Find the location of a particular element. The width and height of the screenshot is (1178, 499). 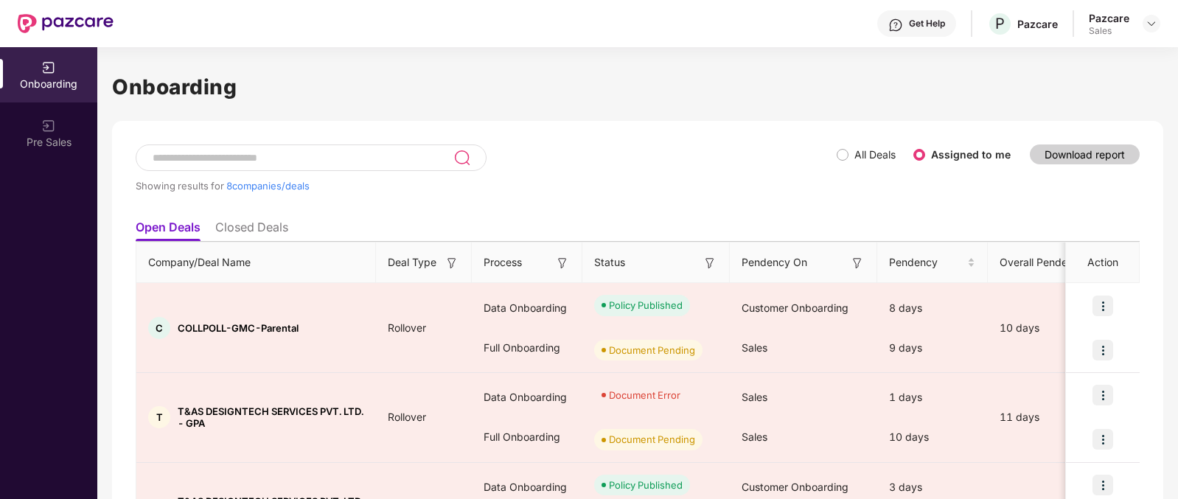

div: 1 days is located at coordinates (932, 397).